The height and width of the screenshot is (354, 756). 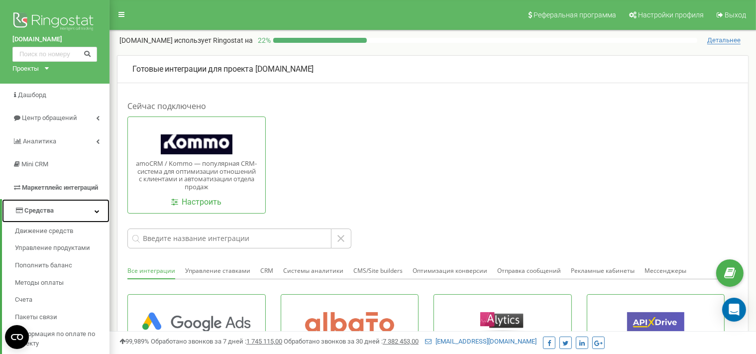 I want to click on input: Поиск по номеру, so click(x=55, y=54).